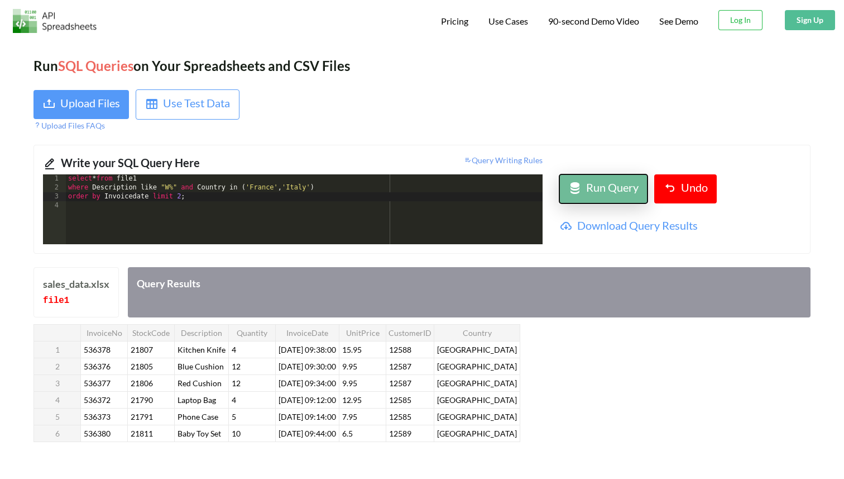  I want to click on img: Logo.png, so click(55, 21).